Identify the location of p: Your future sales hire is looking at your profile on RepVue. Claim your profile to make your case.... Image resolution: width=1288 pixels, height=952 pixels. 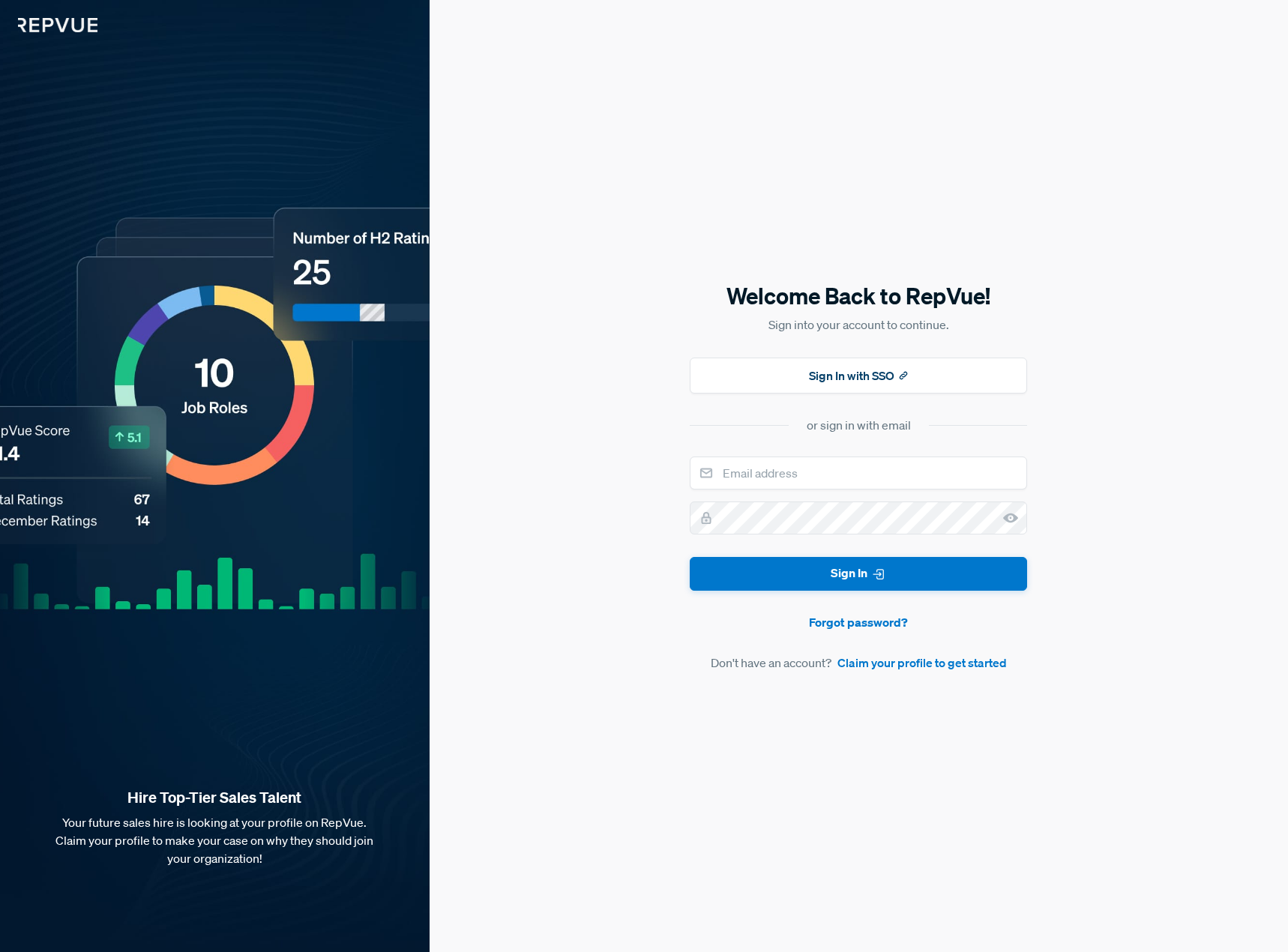
(214, 840).